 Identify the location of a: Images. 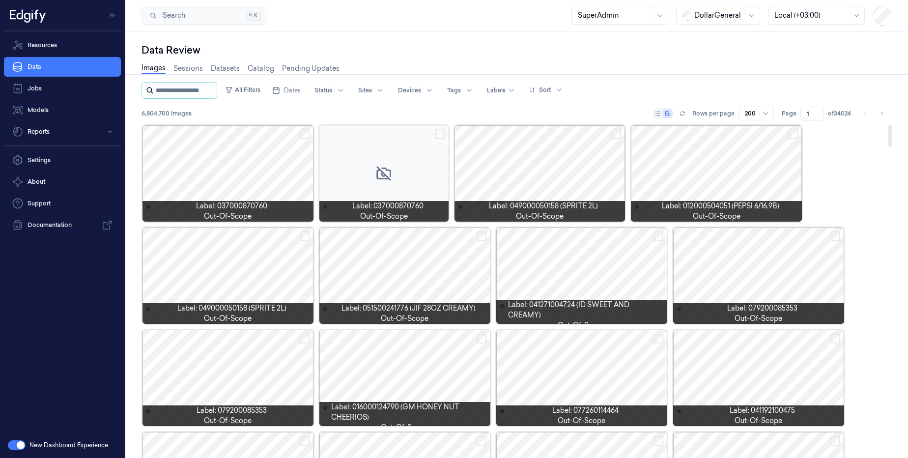
(153, 68).